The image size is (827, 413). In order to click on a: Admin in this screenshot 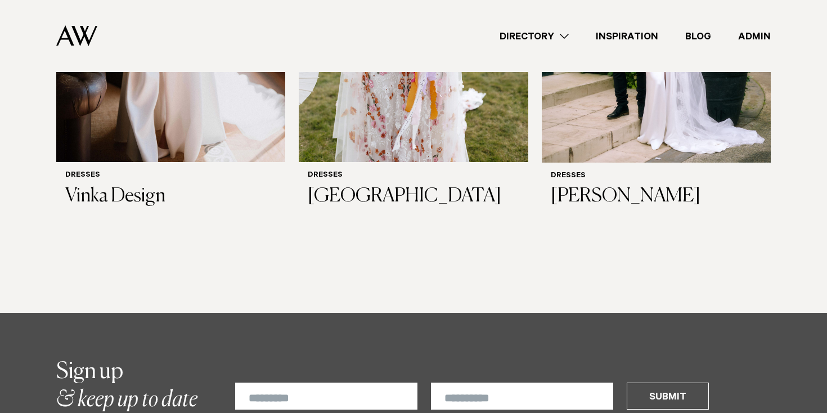, I will do `click(754, 36)`.